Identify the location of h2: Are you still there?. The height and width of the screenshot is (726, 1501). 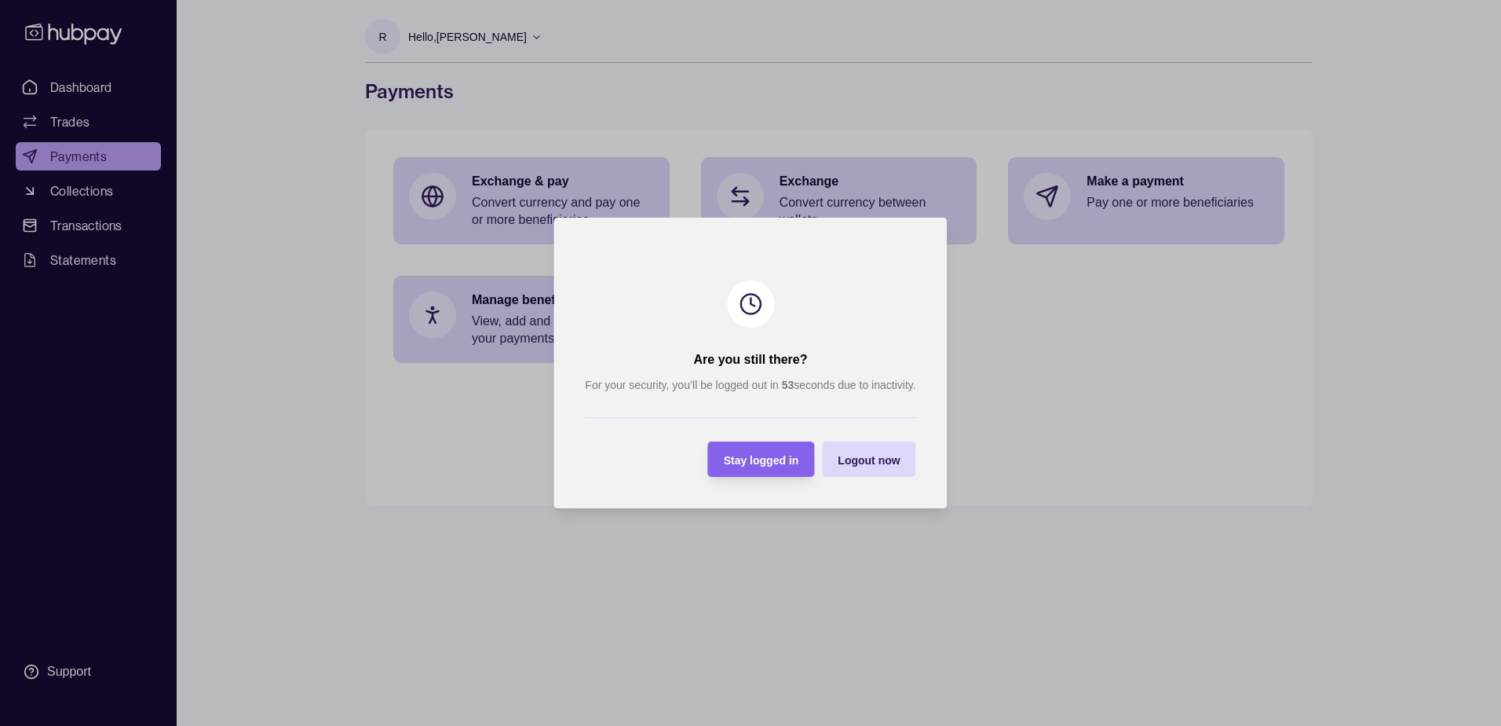
(751, 360).